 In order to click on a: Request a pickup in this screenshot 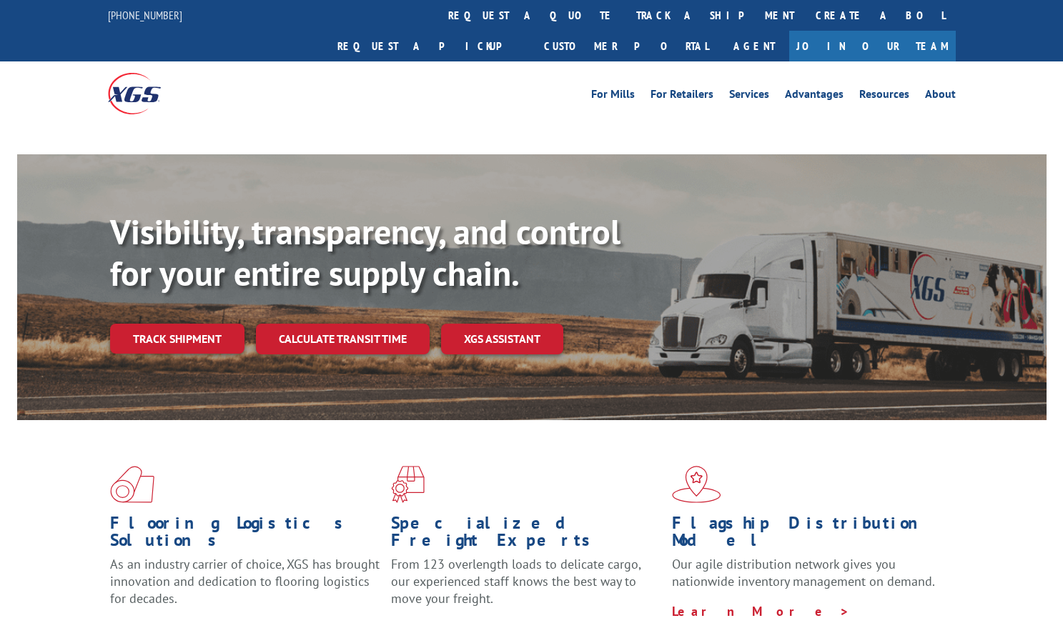, I will do `click(430, 46)`.